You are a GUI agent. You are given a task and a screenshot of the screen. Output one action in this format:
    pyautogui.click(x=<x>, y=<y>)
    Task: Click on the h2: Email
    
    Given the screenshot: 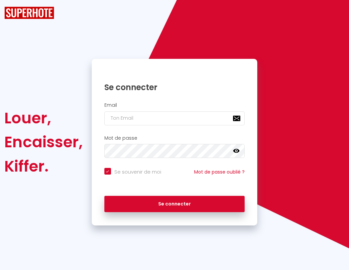 What is the action you would take?
    pyautogui.click(x=175, y=105)
    